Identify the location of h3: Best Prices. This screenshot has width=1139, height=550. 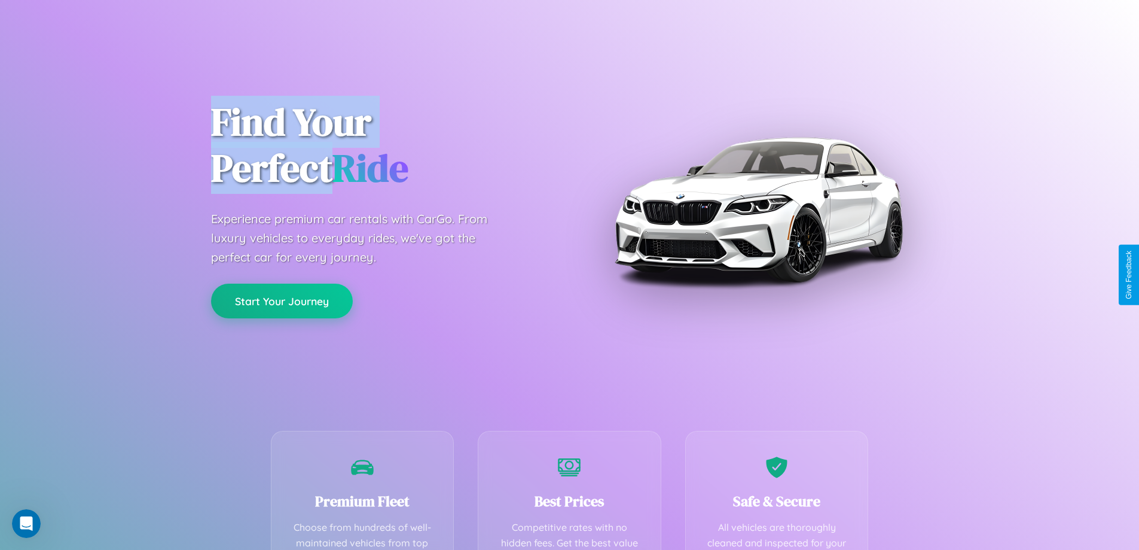
(569, 501).